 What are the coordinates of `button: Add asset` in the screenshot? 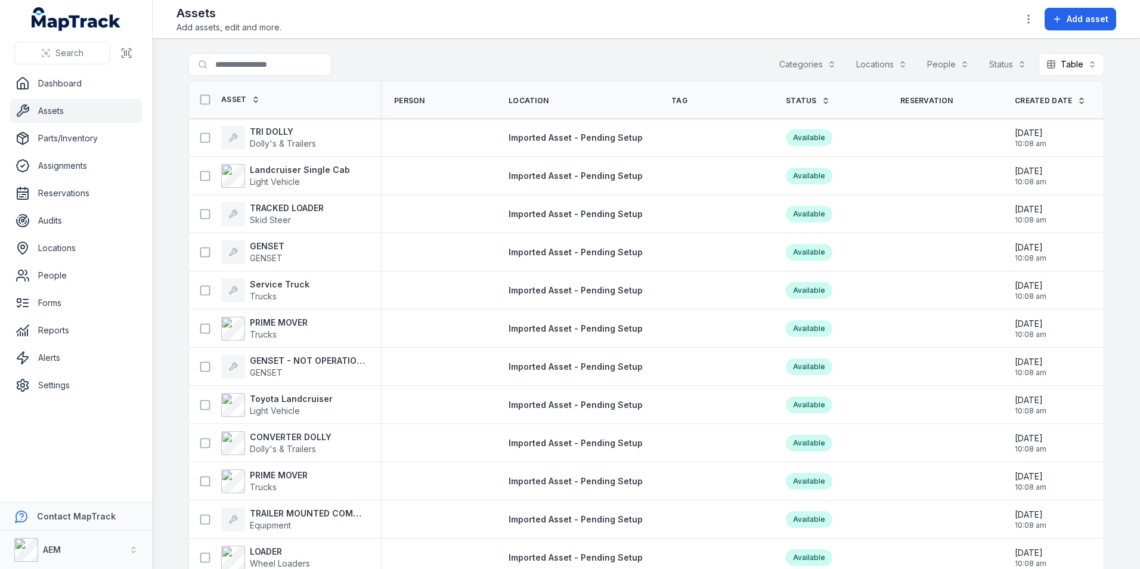 It's located at (1081, 19).